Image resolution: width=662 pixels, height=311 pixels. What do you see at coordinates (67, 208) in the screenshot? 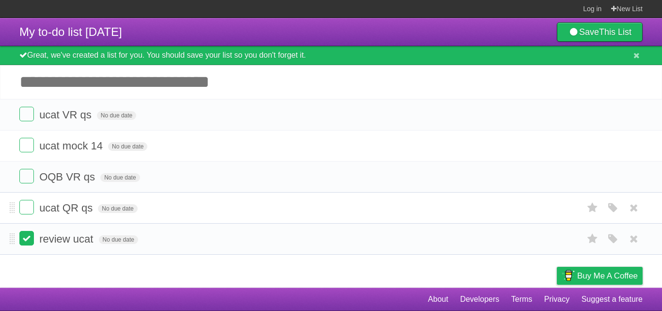
I see `span: ucat QR qs` at bounding box center [67, 208].